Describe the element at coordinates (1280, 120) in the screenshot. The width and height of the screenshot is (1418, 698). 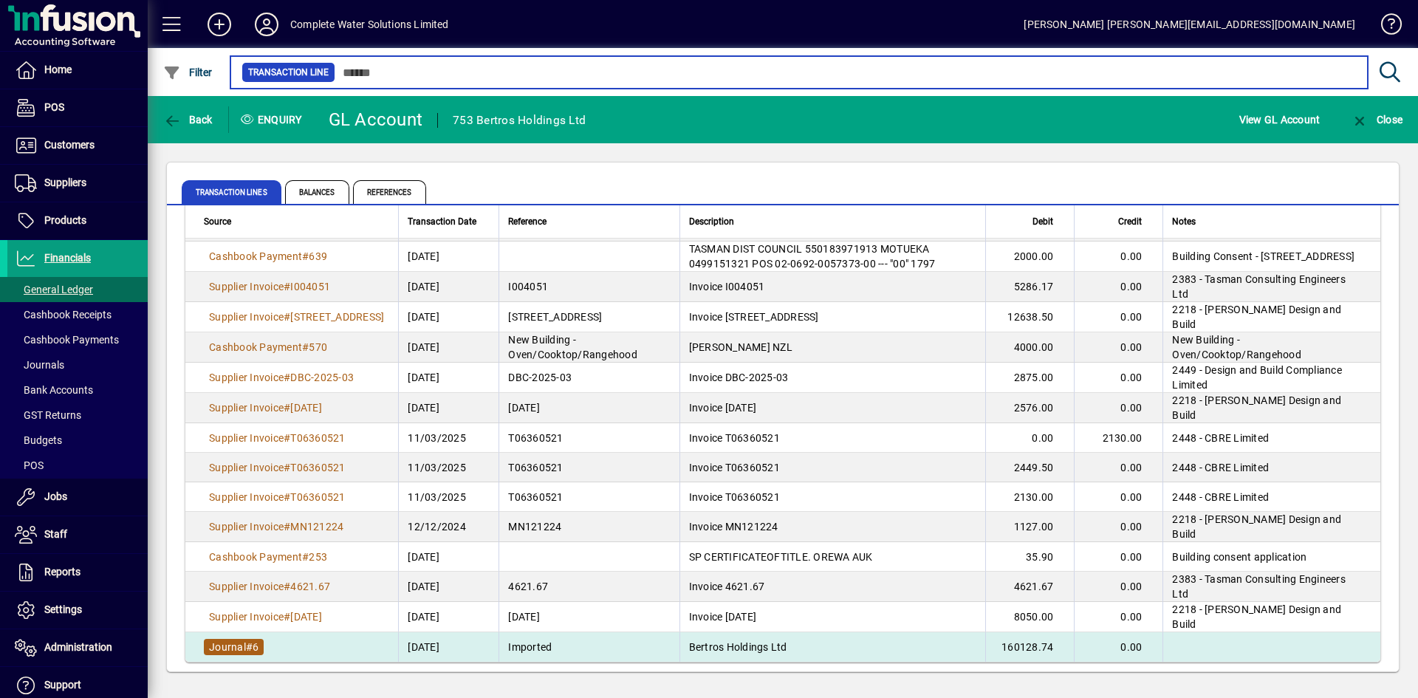
I see `span: View GL Account` at that location.